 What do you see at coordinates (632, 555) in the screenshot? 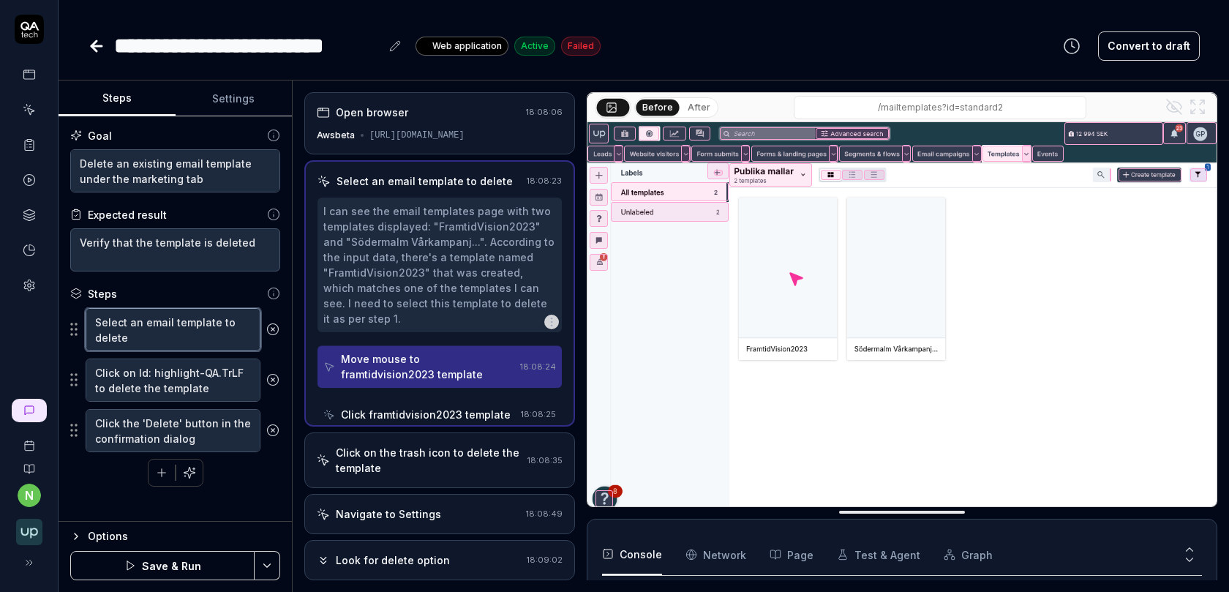
I see `button: Console` at bounding box center [632, 555].